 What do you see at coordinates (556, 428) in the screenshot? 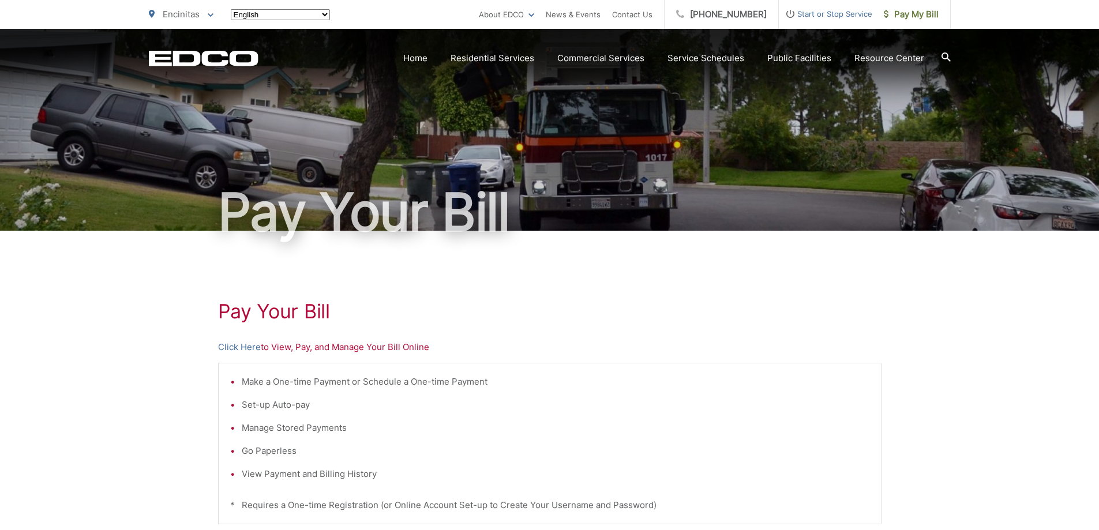
I see `li: Manage Stored Payments` at bounding box center [556, 428].